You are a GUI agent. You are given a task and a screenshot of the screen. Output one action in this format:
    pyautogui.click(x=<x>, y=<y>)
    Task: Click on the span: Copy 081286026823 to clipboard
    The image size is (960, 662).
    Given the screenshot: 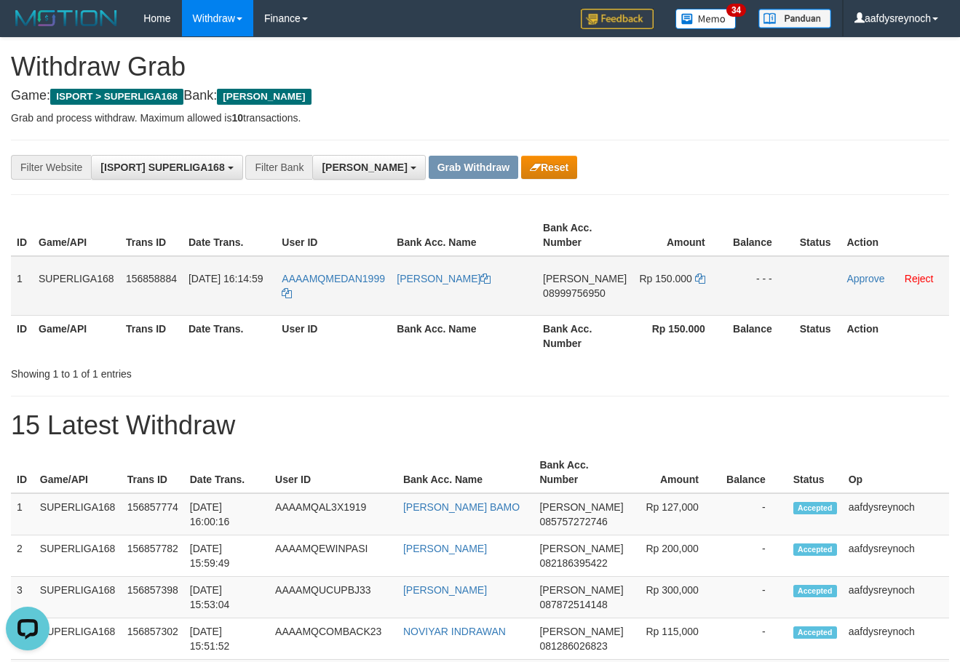 What is the action you would take?
    pyautogui.click(x=573, y=646)
    